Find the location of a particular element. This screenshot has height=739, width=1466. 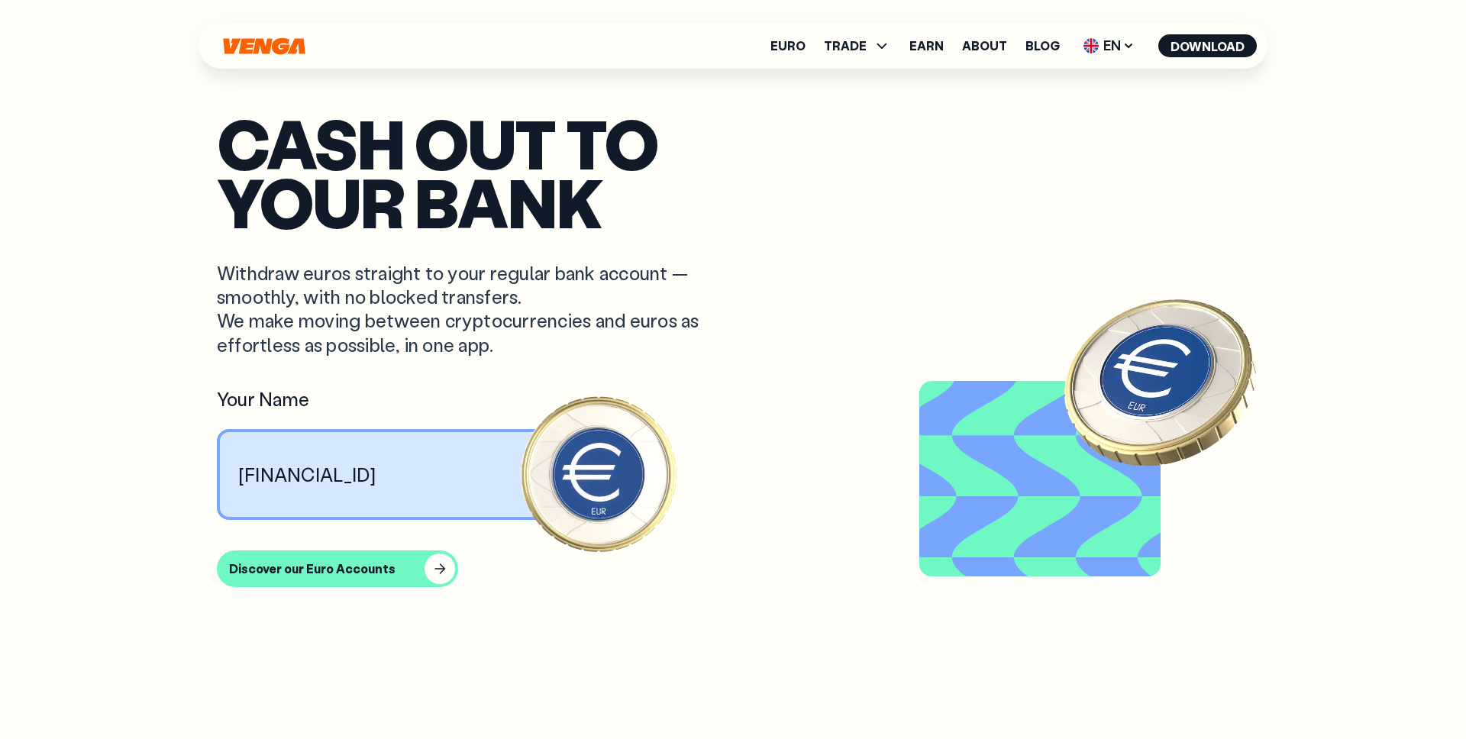

button: Discover our Euro Accounts is located at coordinates (337, 569).